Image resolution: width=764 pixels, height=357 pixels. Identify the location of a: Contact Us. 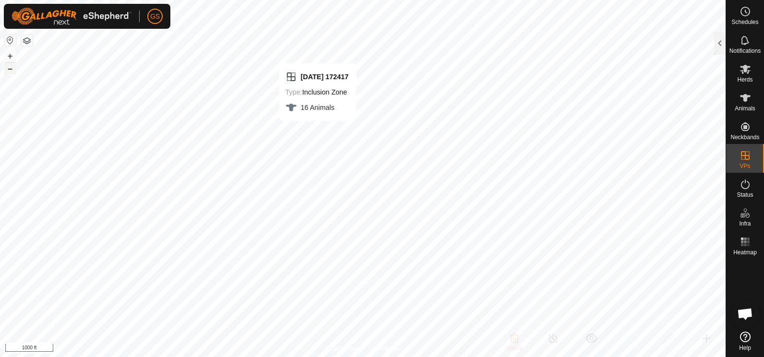
(386, 349).